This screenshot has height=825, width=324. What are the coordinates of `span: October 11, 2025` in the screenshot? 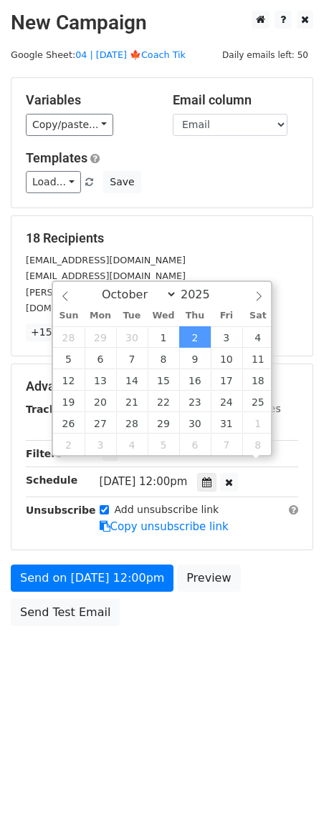 It's located at (258, 359).